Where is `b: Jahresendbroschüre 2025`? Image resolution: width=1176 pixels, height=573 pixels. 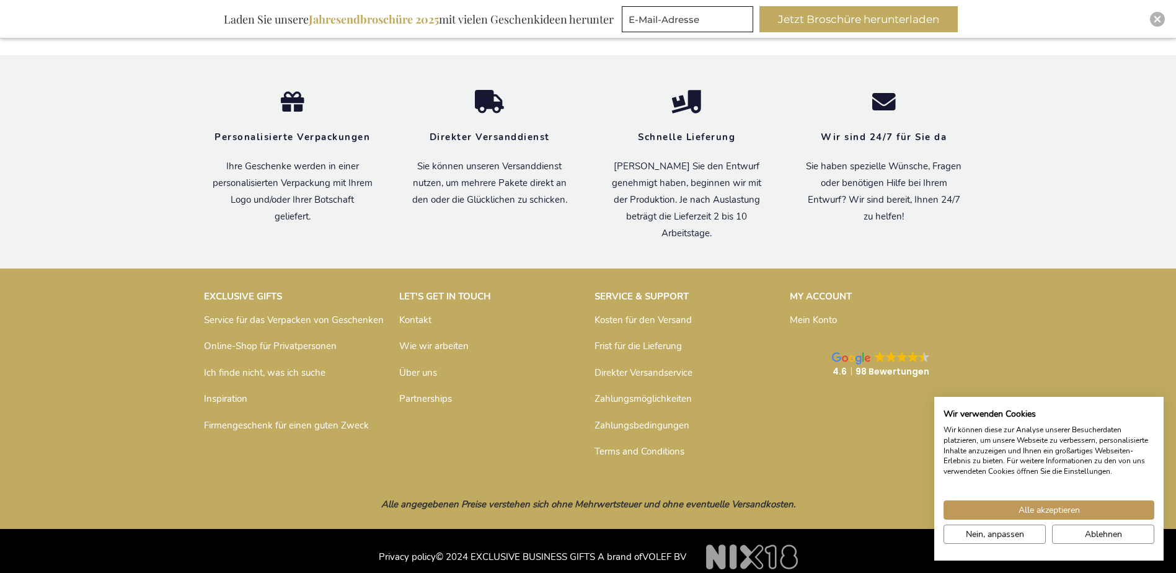 b: Jahresendbroschüre 2025 is located at coordinates (374, 19).